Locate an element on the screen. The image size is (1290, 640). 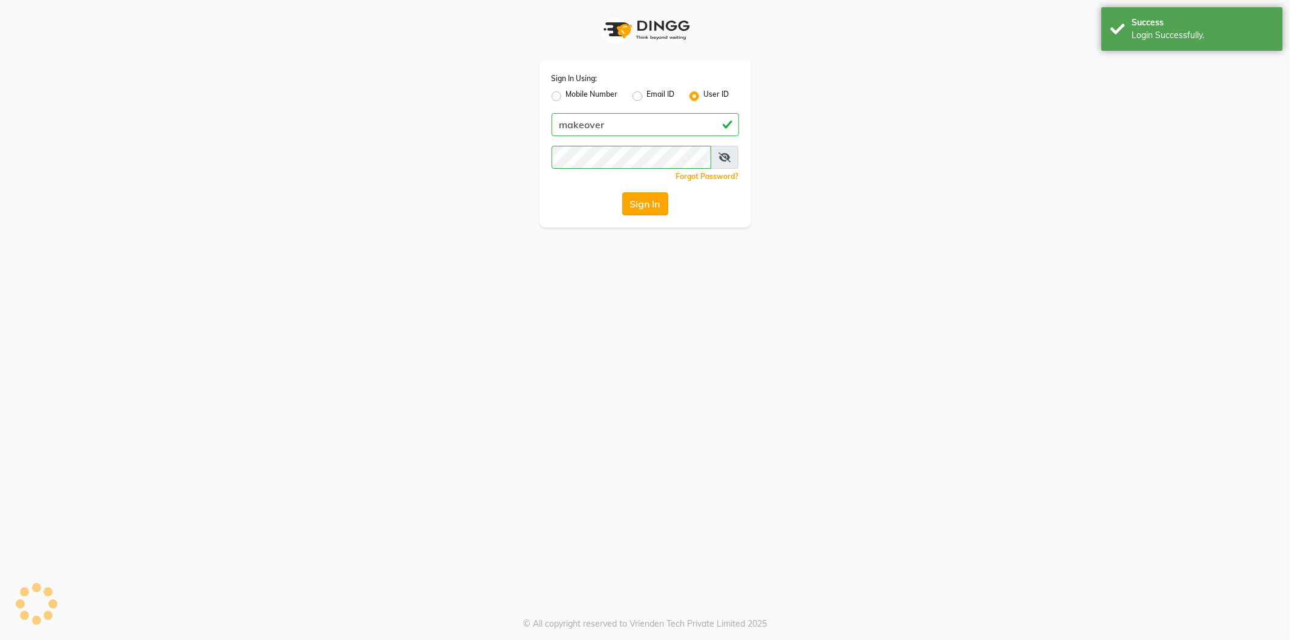
label: Sign In Using: is located at coordinates (575, 79).